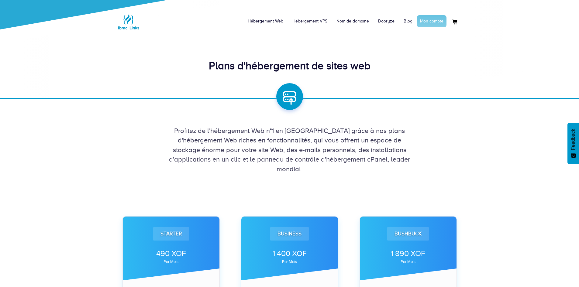 This screenshot has width=579, height=287. I want to click on div: 1 400 XOF, so click(290, 254).